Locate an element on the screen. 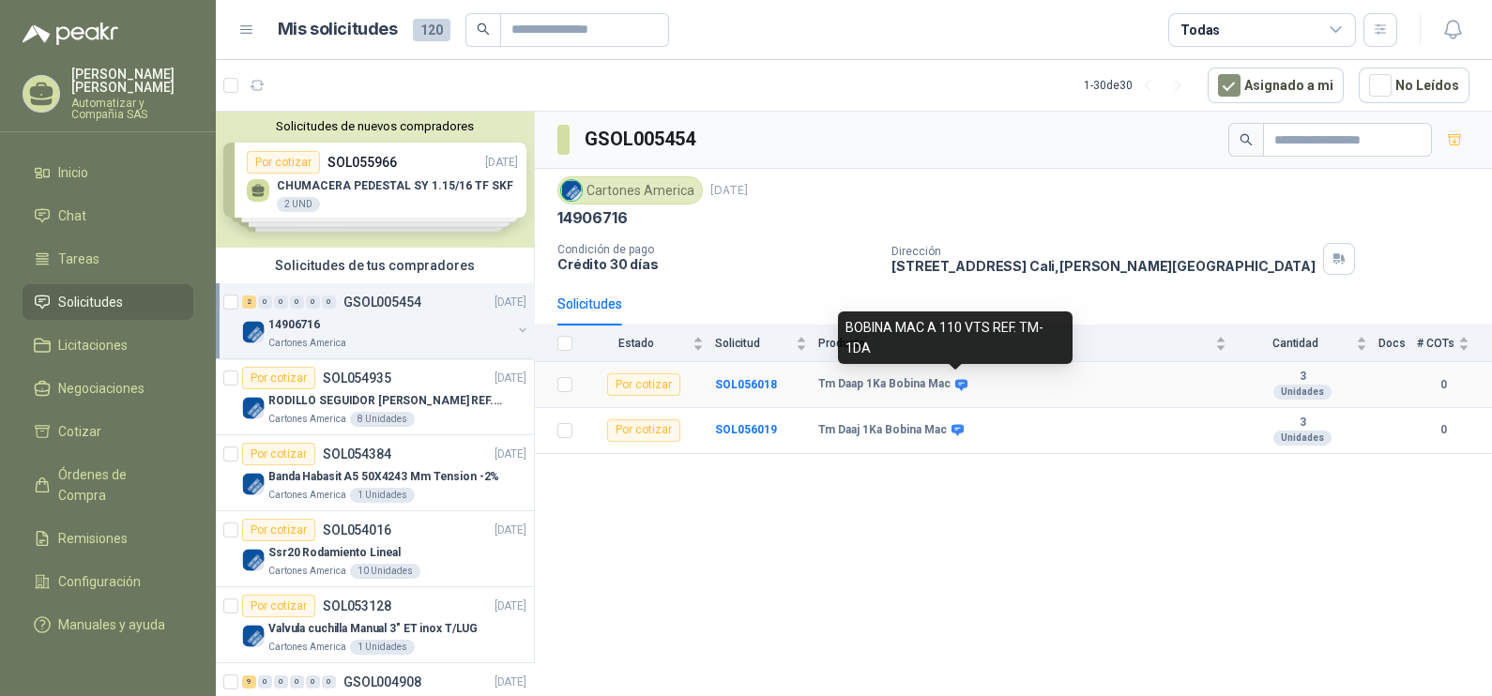  div: 1 - 30 de 30 is located at coordinates (1138, 85).